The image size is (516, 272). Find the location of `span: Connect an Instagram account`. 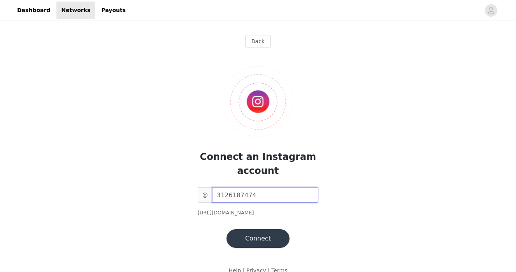

span: Connect an Instagram account is located at coordinates (258, 164).